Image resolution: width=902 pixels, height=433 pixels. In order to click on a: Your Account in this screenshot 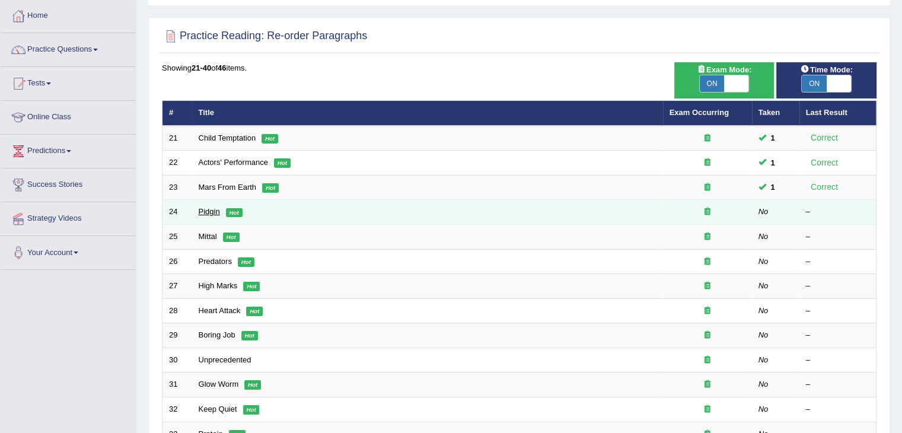, I will do `click(68, 251)`.